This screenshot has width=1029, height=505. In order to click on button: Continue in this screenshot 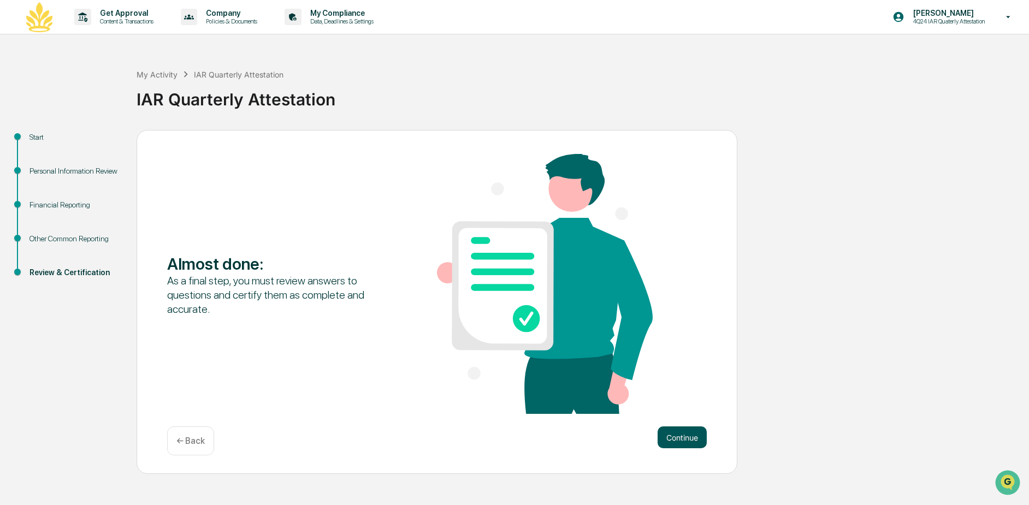, I will do `click(682, 438)`.